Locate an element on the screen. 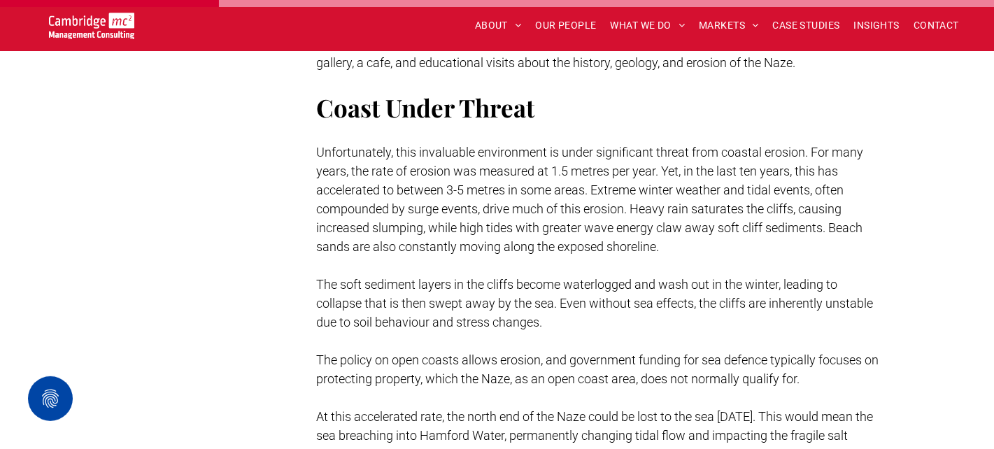 The height and width of the screenshot is (449, 994). a: INSIGHTS is located at coordinates (876, 25).